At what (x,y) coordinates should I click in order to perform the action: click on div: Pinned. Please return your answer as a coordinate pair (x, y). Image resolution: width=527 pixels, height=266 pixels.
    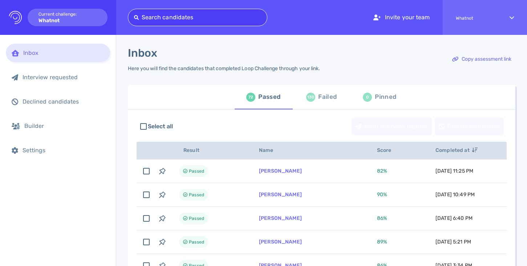
    Looking at the image, I should click on (385, 97).